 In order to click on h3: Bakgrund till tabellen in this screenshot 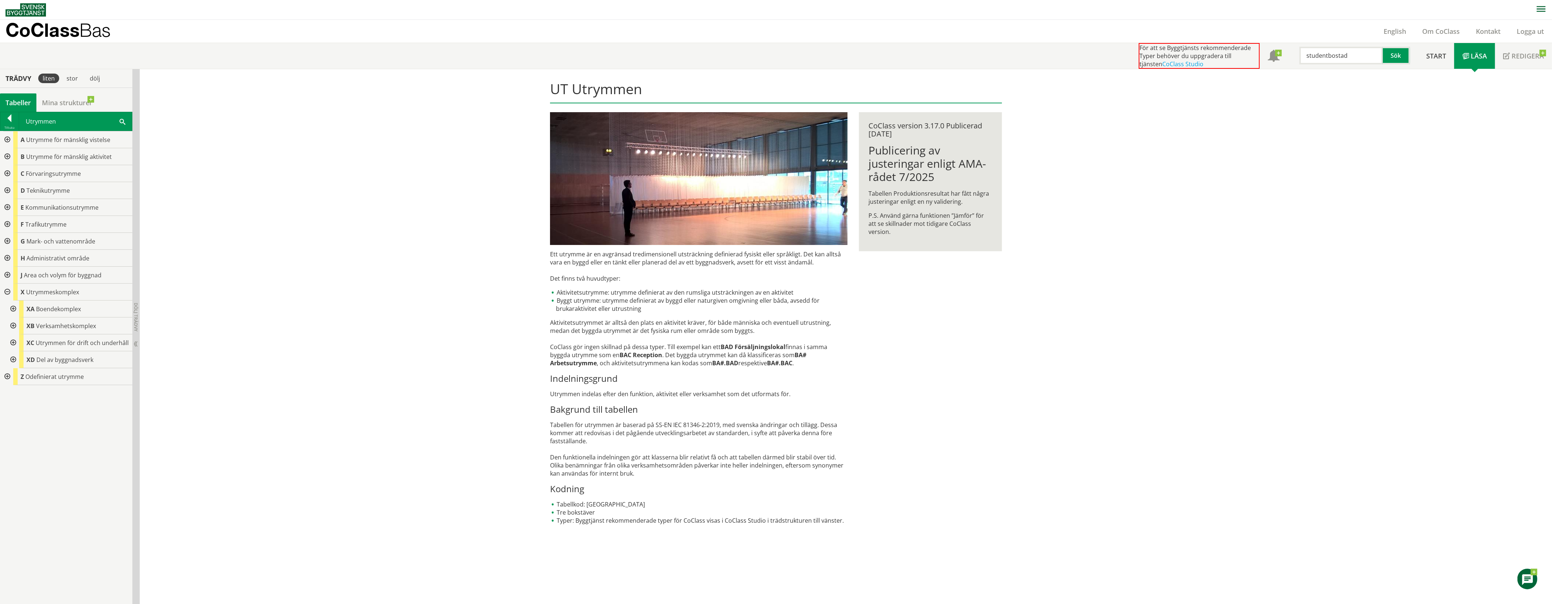, I will do `click(698, 409)`.